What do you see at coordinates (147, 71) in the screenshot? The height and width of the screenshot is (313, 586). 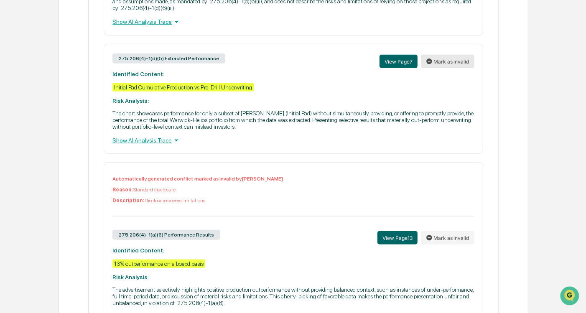 I see `button: Start new chat` at bounding box center [147, 71].